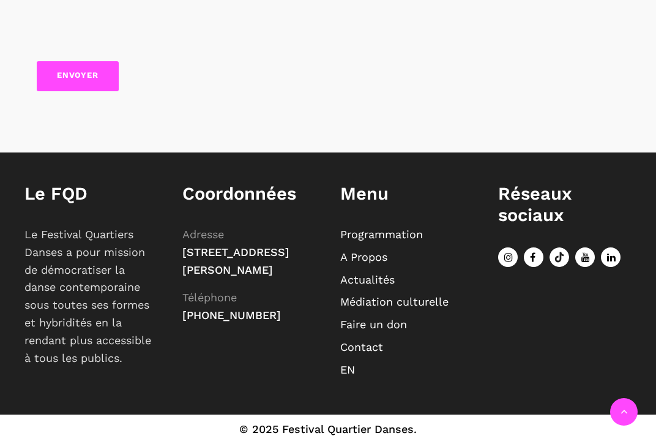 This screenshot has height=444, width=656. Describe the element at coordinates (394, 301) in the screenshot. I see `a: Médiation culturelle` at that location.